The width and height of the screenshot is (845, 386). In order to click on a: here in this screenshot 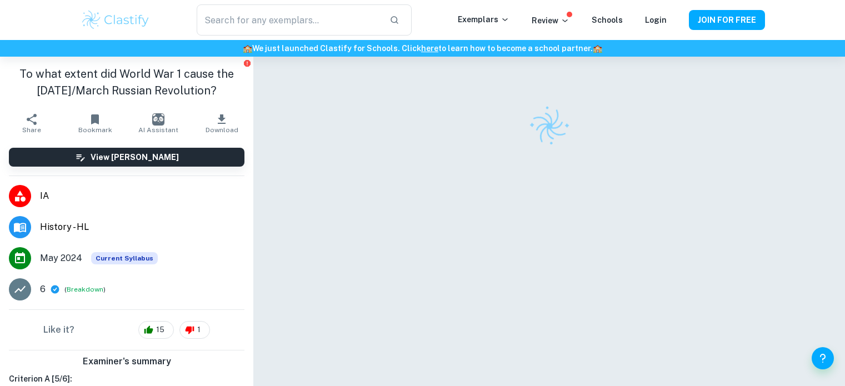, I will do `click(430, 48)`.